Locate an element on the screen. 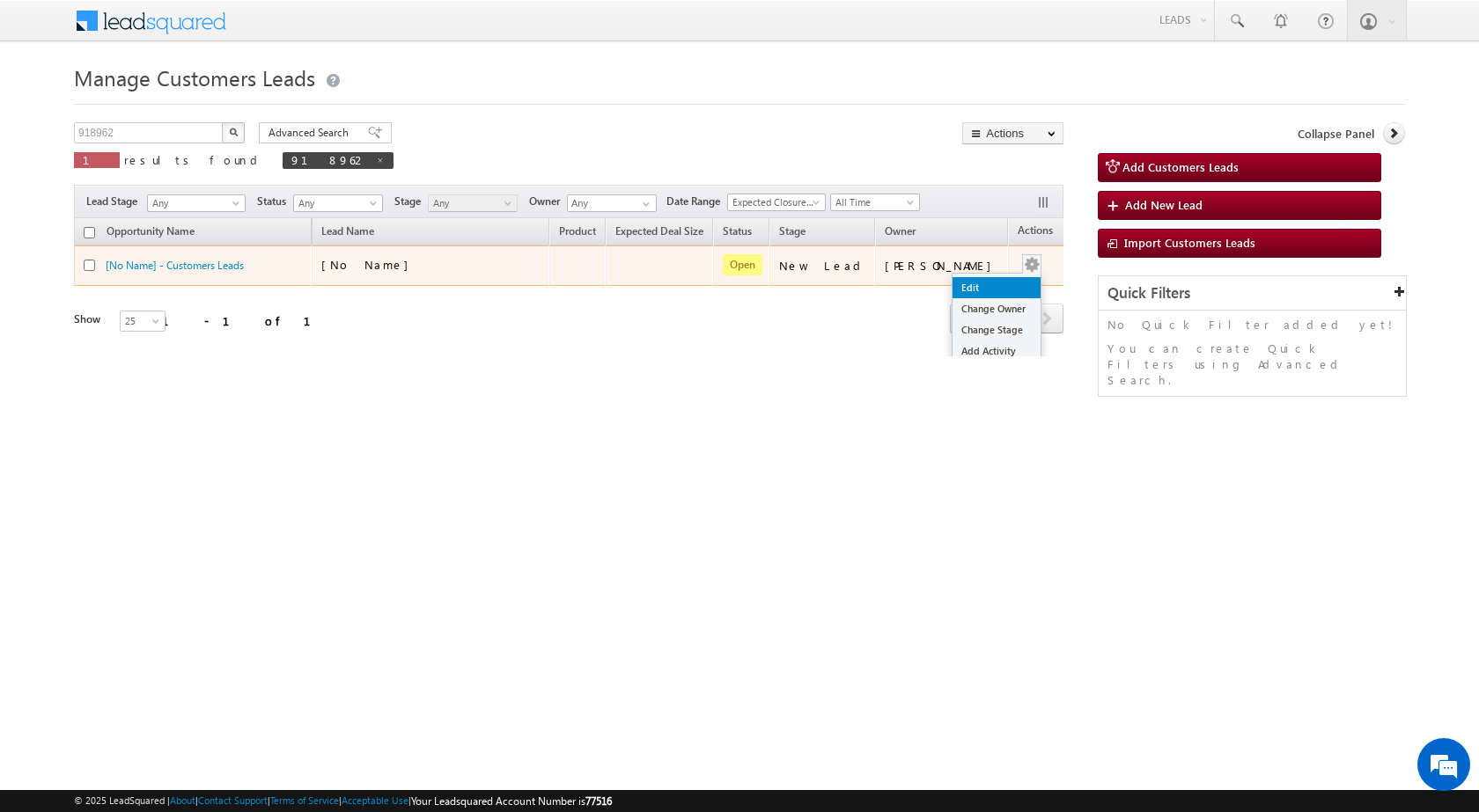 This screenshot has width=1479, height=812. input: Type to Search is located at coordinates (611, 204).